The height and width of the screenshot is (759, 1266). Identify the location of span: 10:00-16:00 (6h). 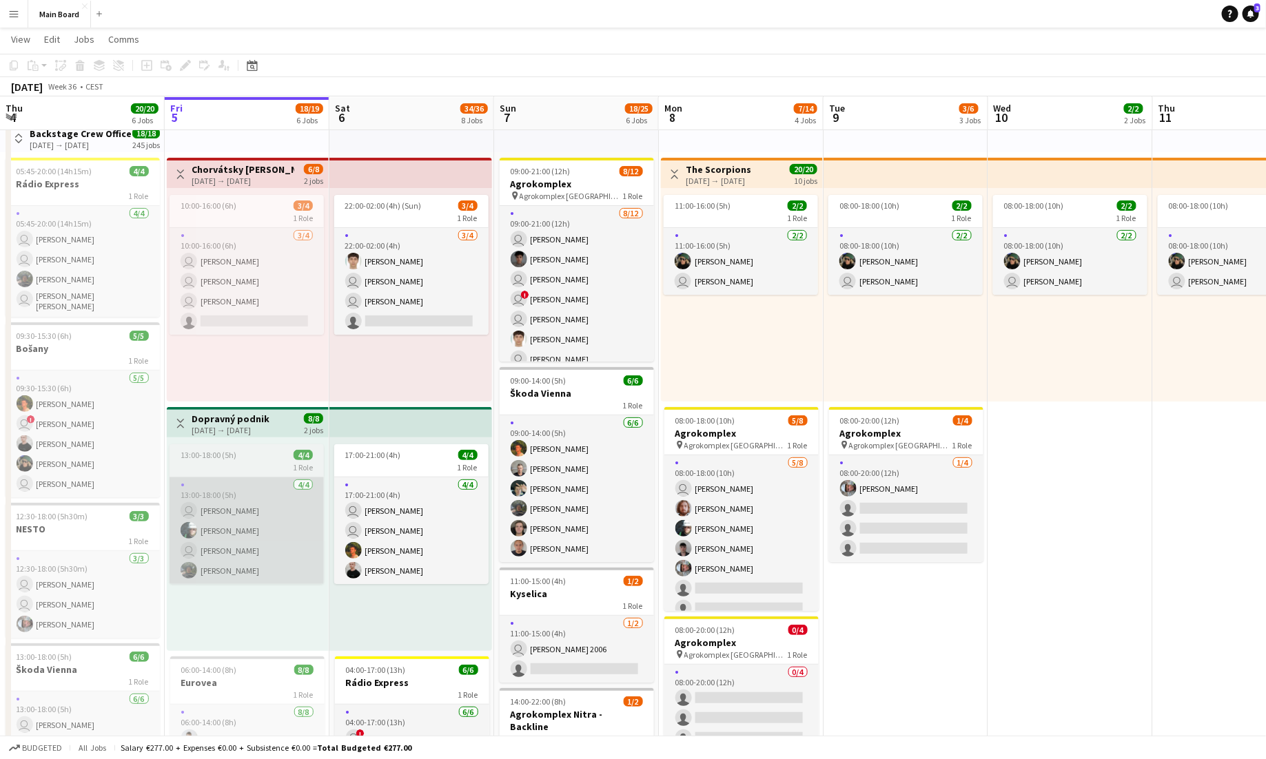
(208, 205).